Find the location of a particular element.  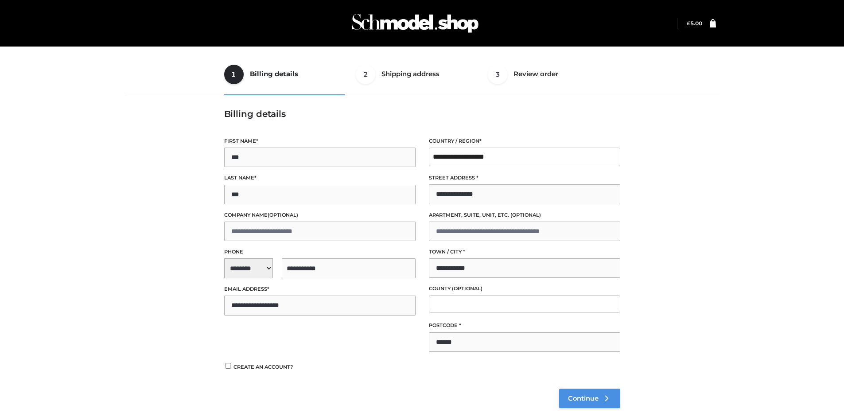

label: County is located at coordinates (525, 288).